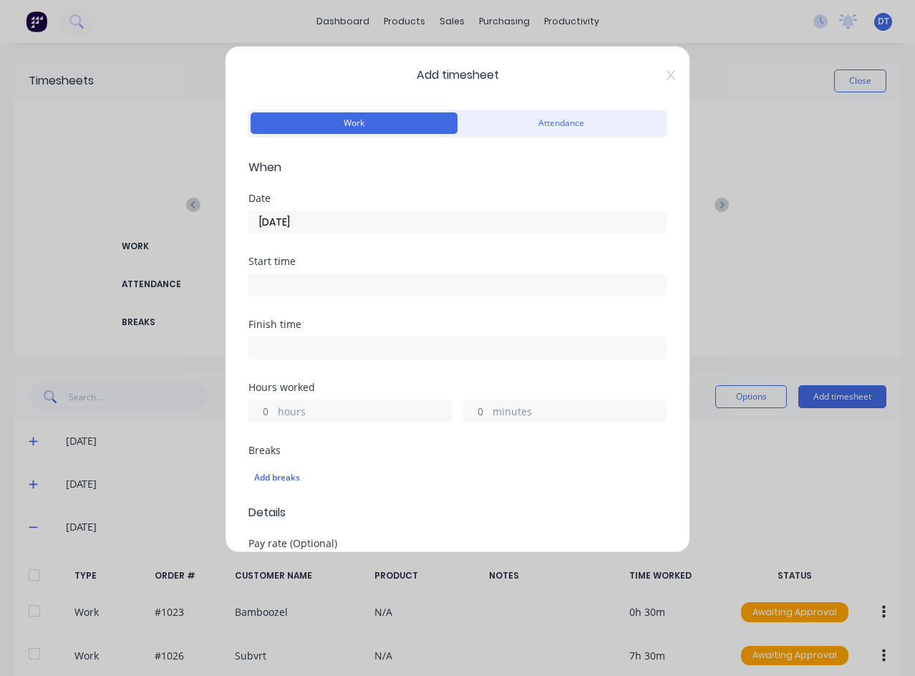 The image size is (915, 676). What do you see at coordinates (458, 168) in the screenshot?
I see `span: When` at bounding box center [458, 168].